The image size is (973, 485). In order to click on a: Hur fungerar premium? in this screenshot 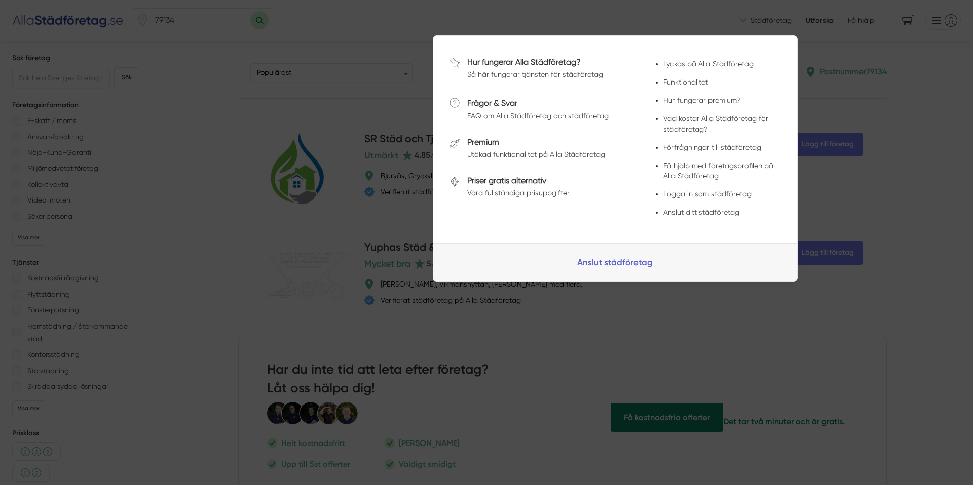, I will do `click(702, 100)`.